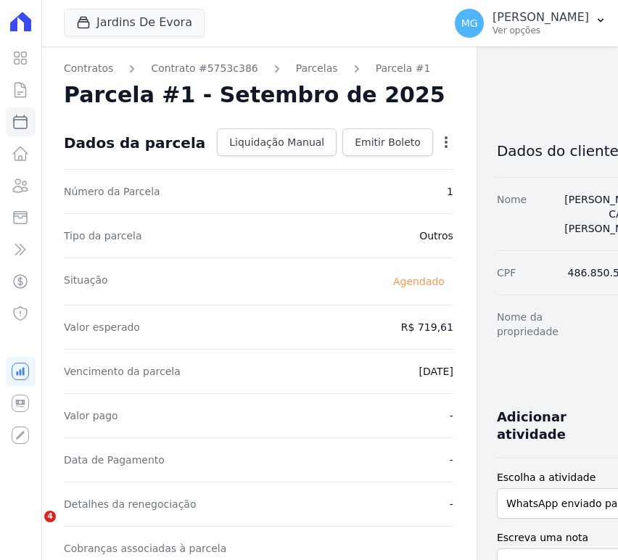  Describe the element at coordinates (255, 95) in the screenshot. I see `h2: Parcela #1 - Setembro de 2025` at that location.